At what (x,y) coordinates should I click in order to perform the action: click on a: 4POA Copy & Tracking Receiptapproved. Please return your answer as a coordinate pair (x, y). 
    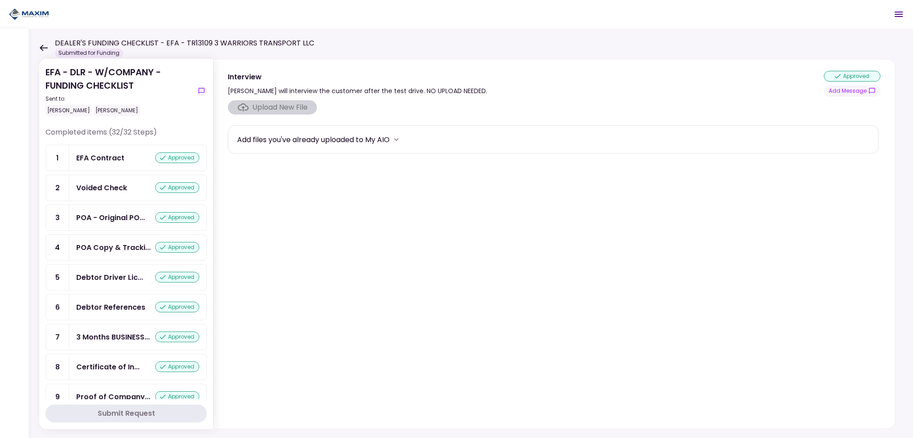
    Looking at the image, I should click on (126, 247).